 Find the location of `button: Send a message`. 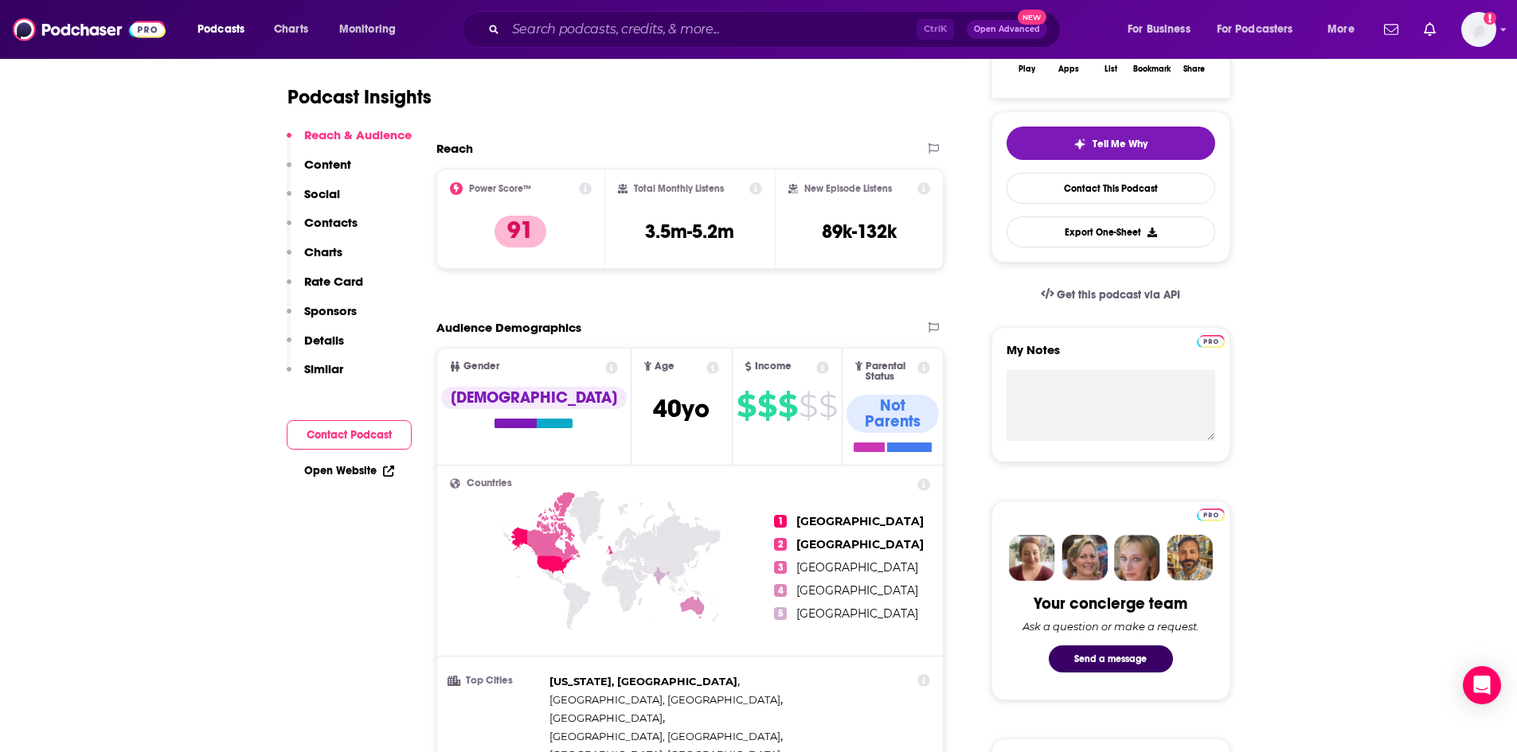

button: Send a message is located at coordinates (1111, 659).